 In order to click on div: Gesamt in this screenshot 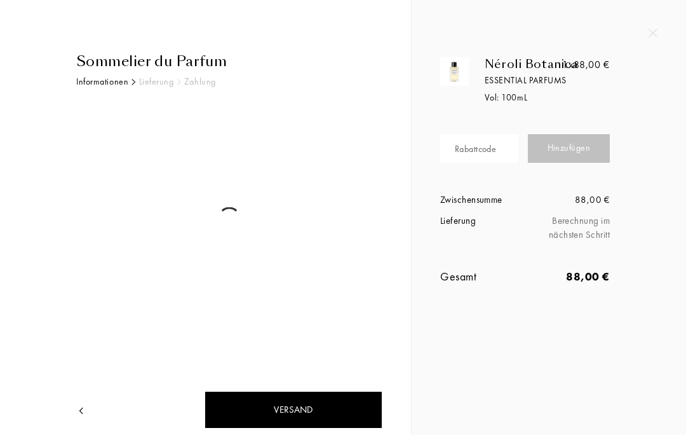, I will do `click(483, 276)`.